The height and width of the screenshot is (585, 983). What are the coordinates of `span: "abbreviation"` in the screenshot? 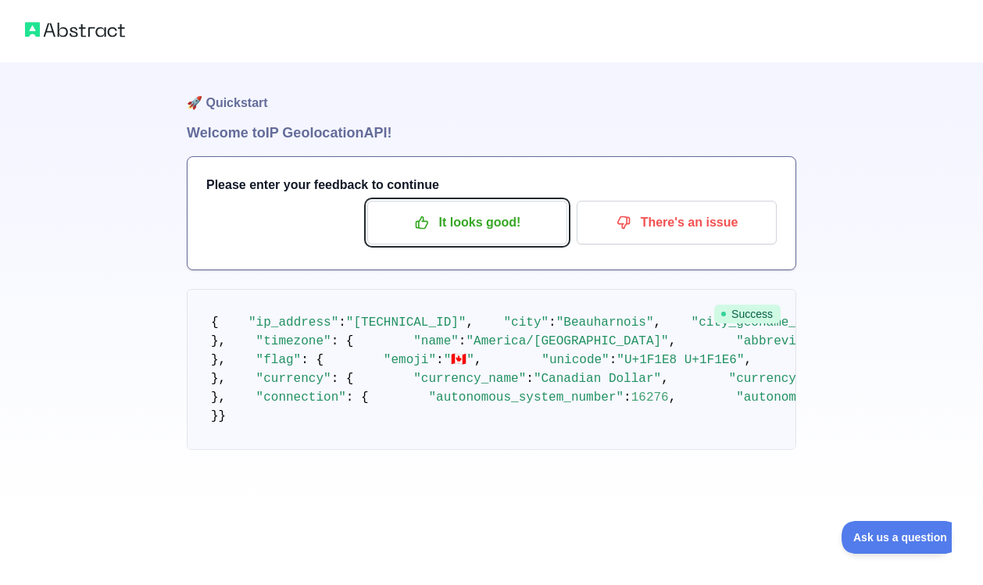 It's located at (789, 342).